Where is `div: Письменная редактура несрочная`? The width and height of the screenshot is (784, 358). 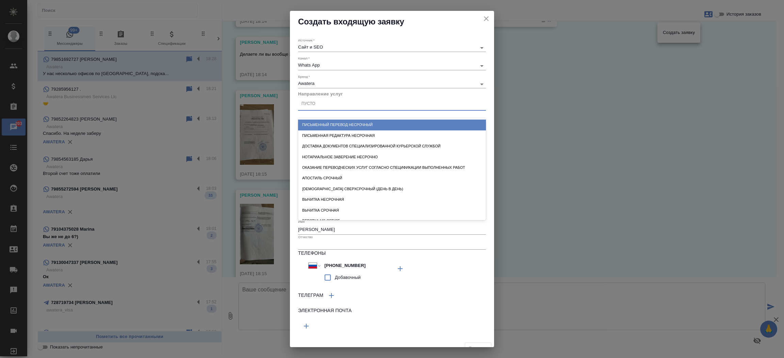
div: Письменная редактура несрочная is located at coordinates (392, 136).